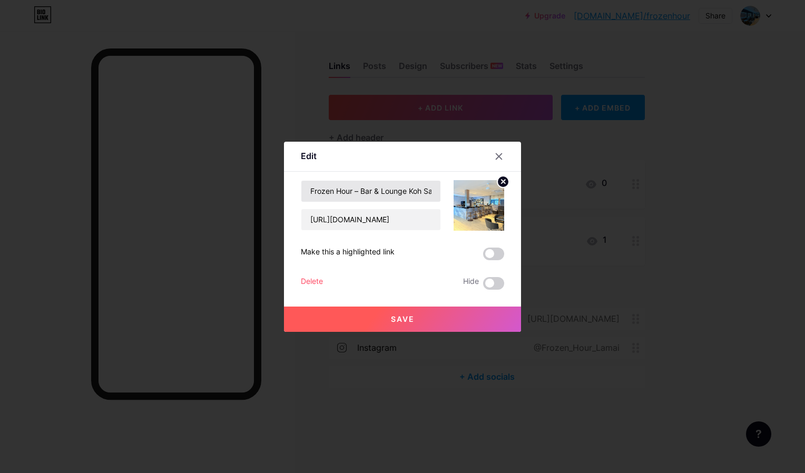  Describe the element at coordinates (479, 205) in the screenshot. I see `img: link_thumbnail` at that location.